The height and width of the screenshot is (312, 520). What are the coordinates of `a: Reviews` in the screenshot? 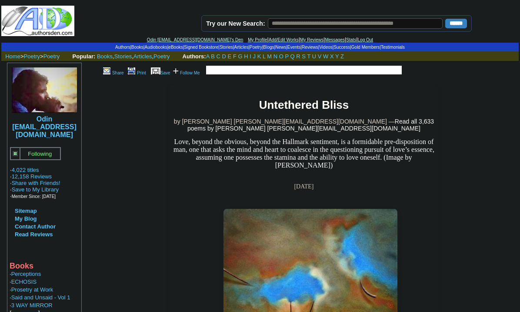 It's located at (310, 47).